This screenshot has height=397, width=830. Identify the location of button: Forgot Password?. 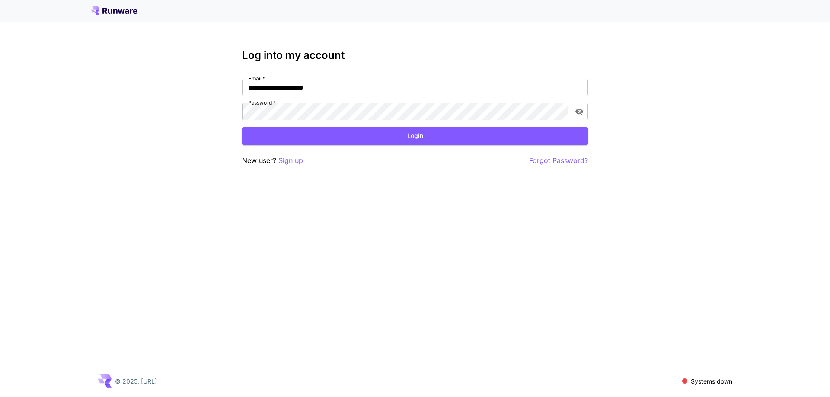
(559, 160).